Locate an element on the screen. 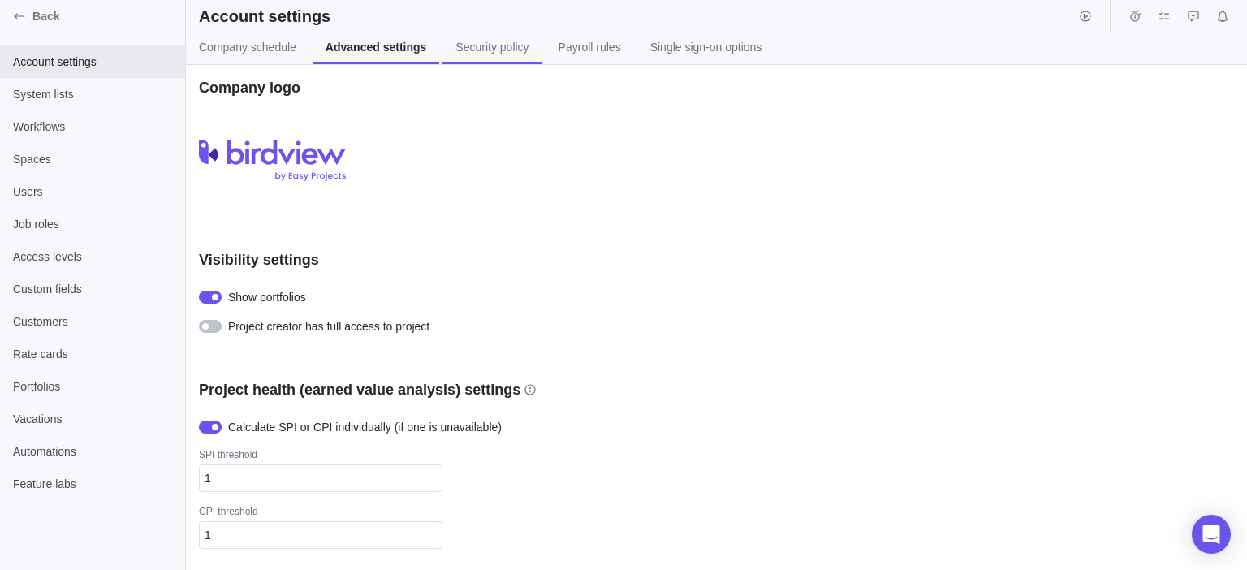  a: Advanced settings is located at coordinates (376, 48).